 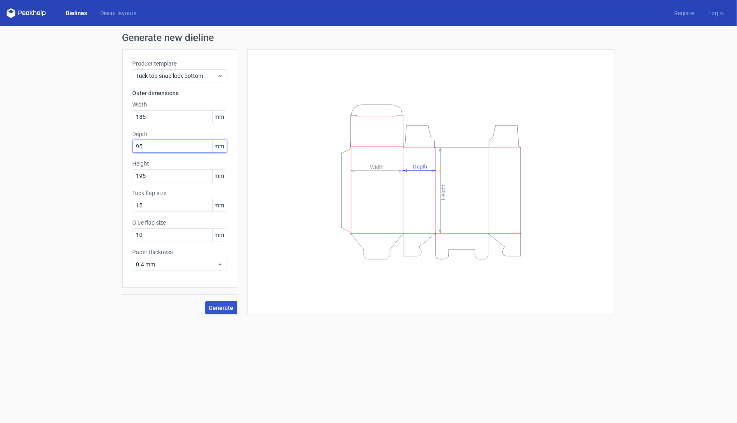 I want to click on h1: Generate new dieline, so click(x=368, y=38).